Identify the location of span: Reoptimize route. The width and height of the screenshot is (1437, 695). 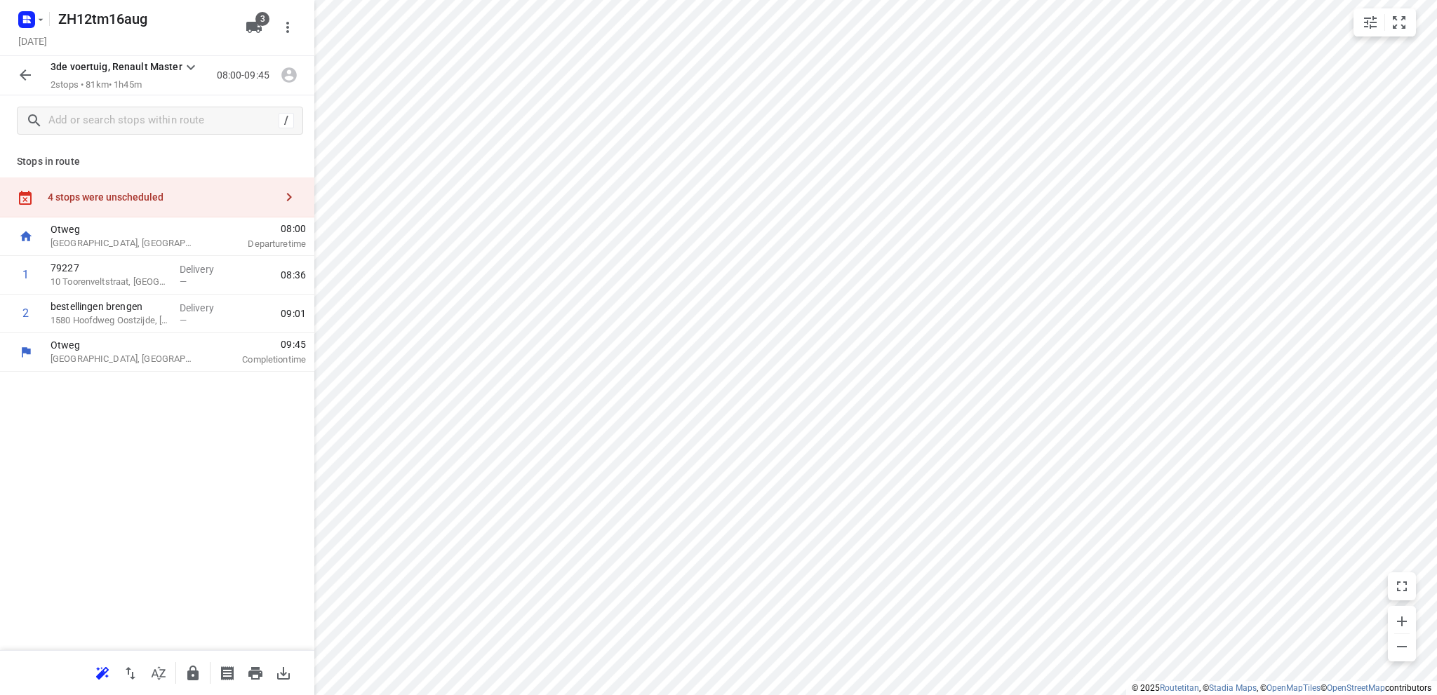
(102, 672).